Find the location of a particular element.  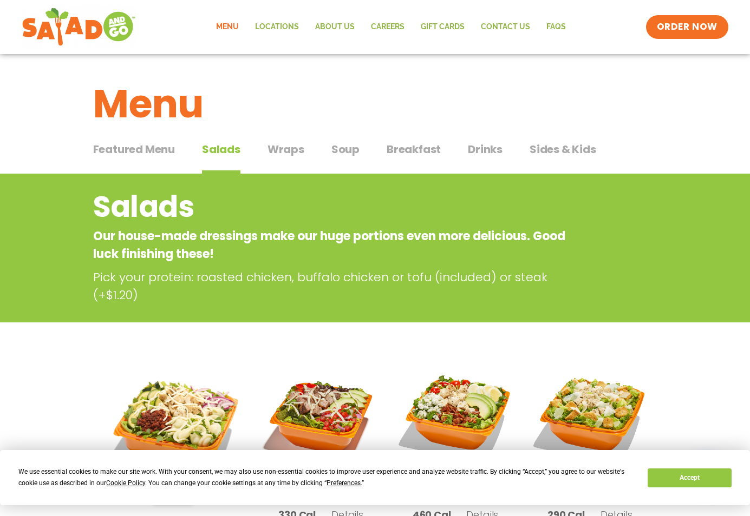

span: Sides & Kids is located at coordinates (562, 149).